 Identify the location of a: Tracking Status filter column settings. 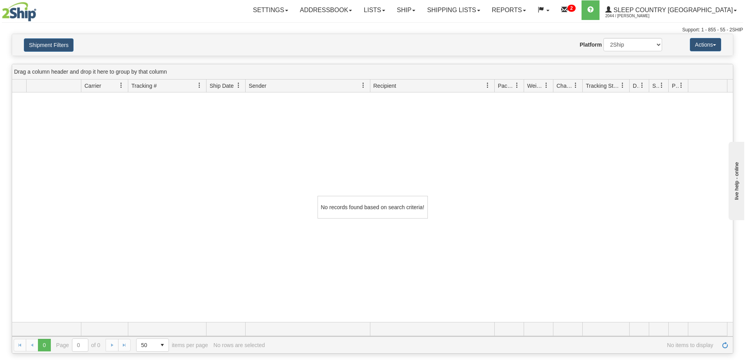
(623, 85).